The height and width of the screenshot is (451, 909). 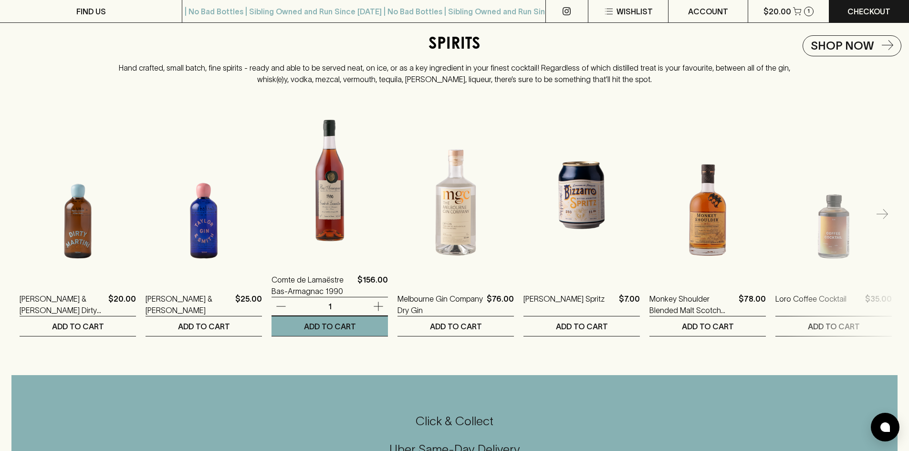 I want to click on p: $7.00, so click(x=629, y=304).